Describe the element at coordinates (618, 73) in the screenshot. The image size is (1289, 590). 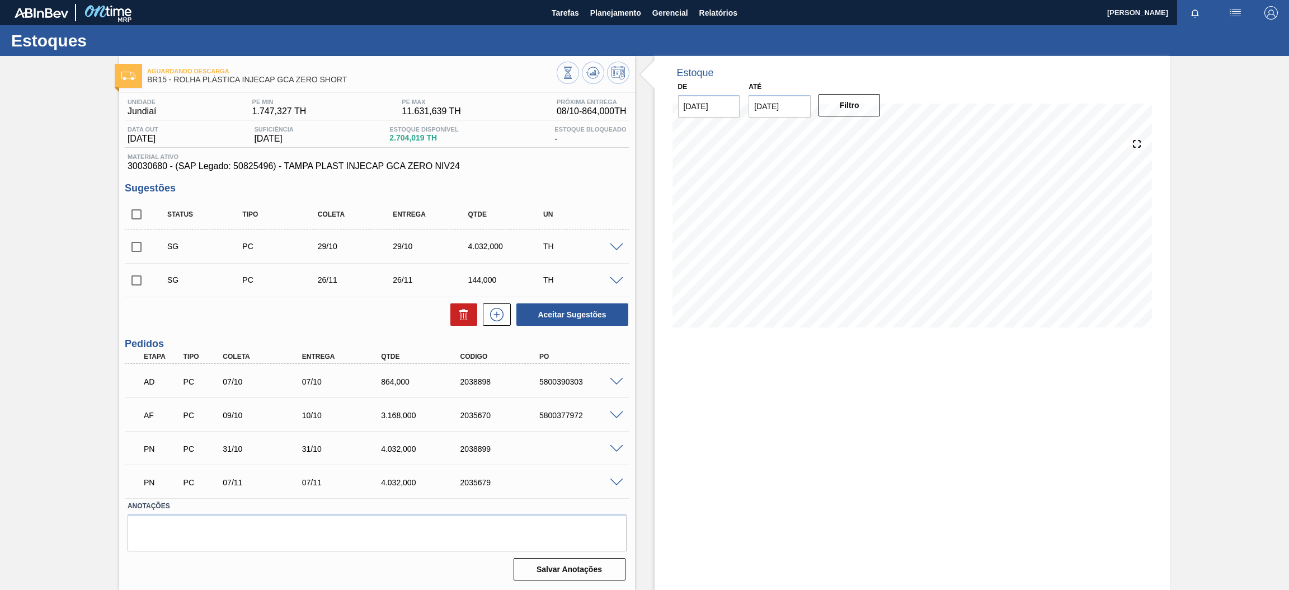
I see `button: Programar Estoque` at that location.